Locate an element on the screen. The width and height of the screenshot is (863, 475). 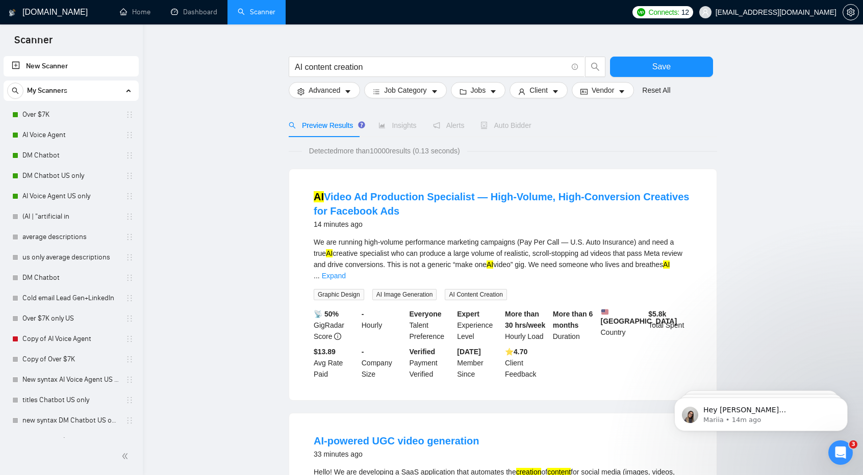
a: Reset All is located at coordinates (656, 90).